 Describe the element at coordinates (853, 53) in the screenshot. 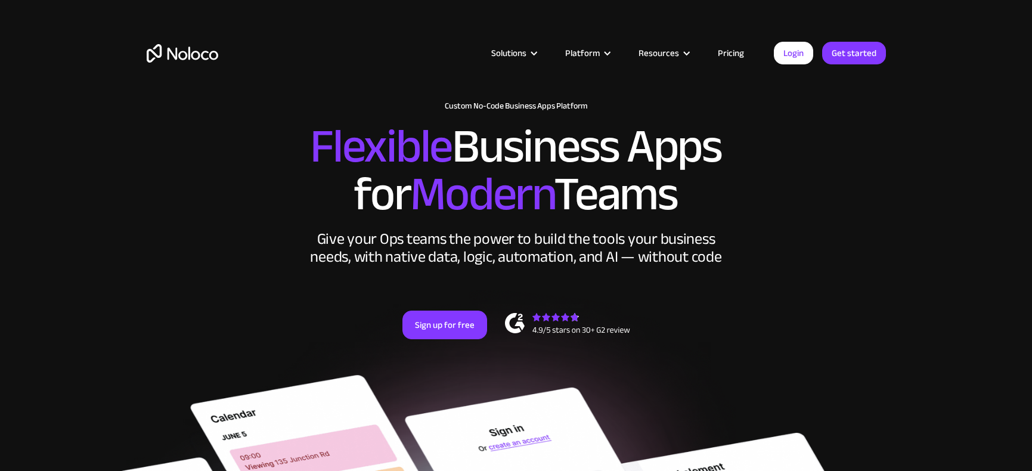

I see `a: Get started` at that location.